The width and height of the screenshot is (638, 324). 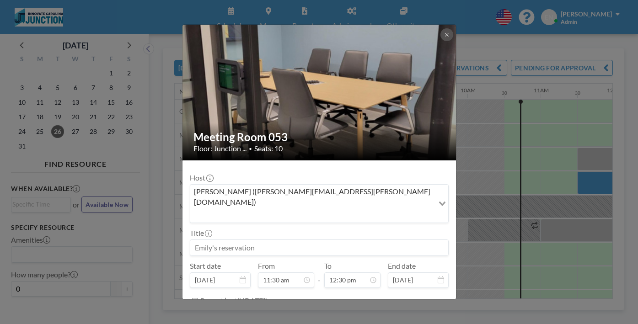 What do you see at coordinates (201, 178) in the screenshot?
I see `label: Host` at bounding box center [201, 178].